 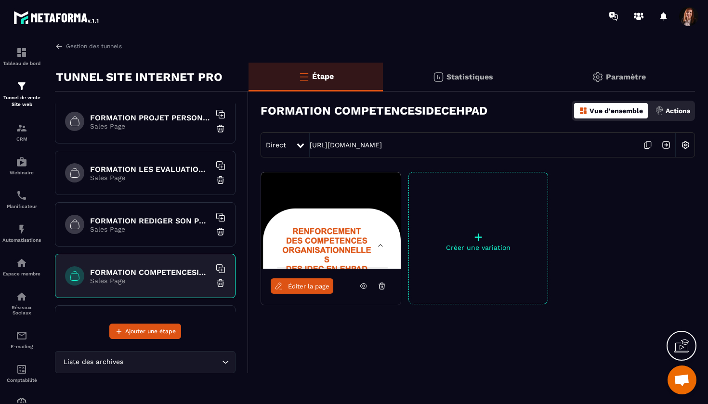 What do you see at coordinates (309, 286) in the screenshot?
I see `span: Éditer la page` at bounding box center [309, 286].